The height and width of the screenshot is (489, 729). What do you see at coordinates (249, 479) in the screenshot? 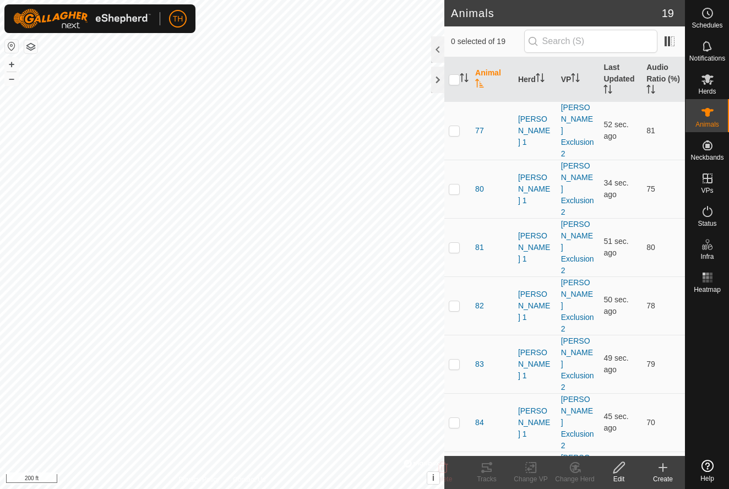
I see `a: Contact Us` at bounding box center [249, 479].